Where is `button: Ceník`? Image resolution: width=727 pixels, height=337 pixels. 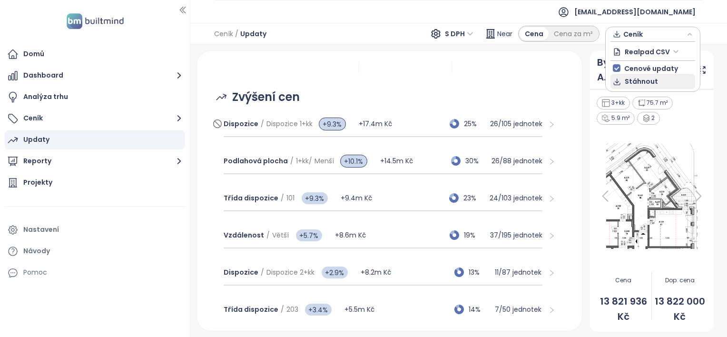 button: Ceník is located at coordinates (95, 118).